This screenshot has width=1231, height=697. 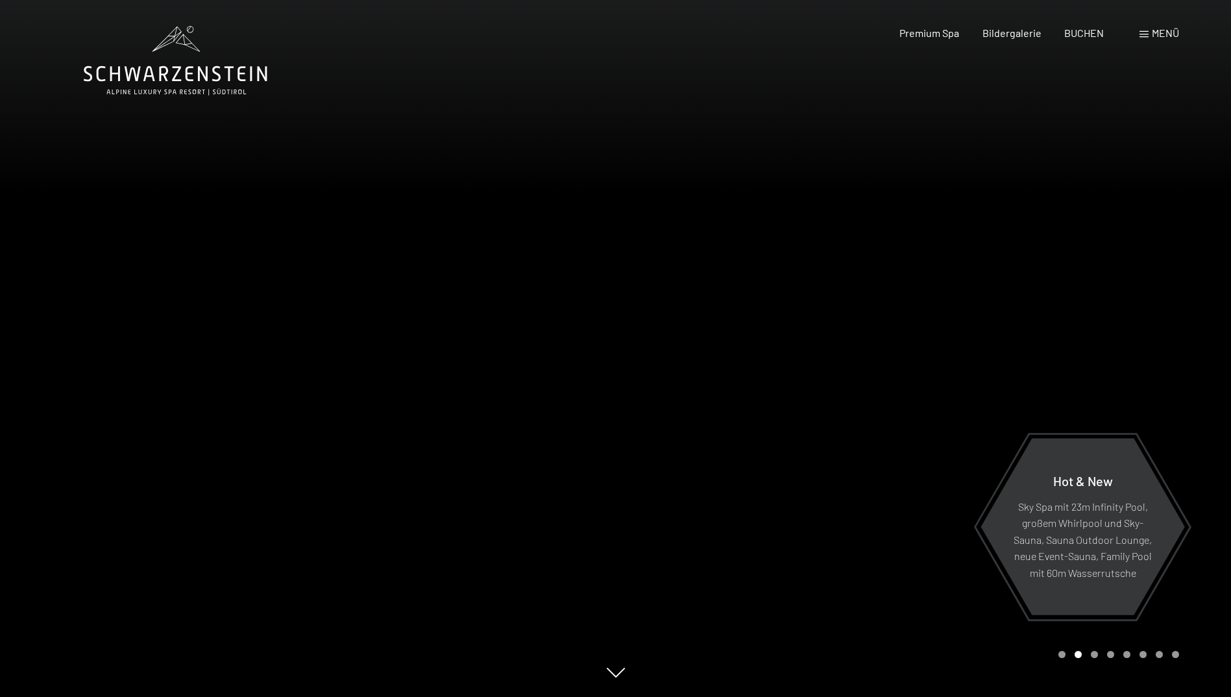 I want to click on span: Hot & New, so click(x=1083, y=480).